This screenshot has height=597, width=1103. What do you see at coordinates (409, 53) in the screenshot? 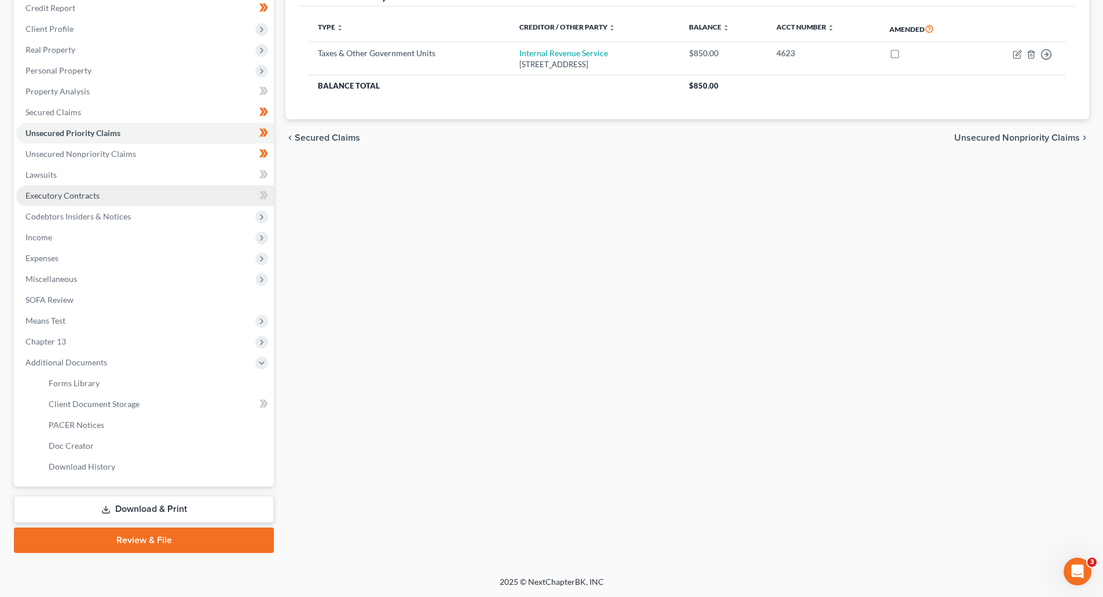
I see `div: Taxes & Other Government Units` at bounding box center [409, 53].